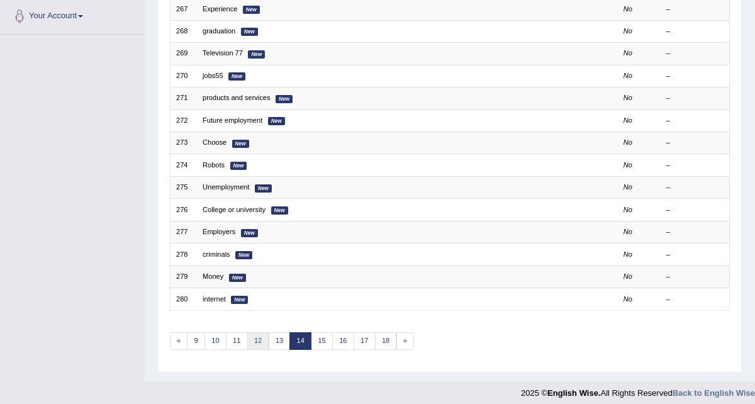 This screenshot has width=755, height=404. What do you see at coordinates (183, 98) in the screenshot?
I see `td: 271` at bounding box center [183, 98].